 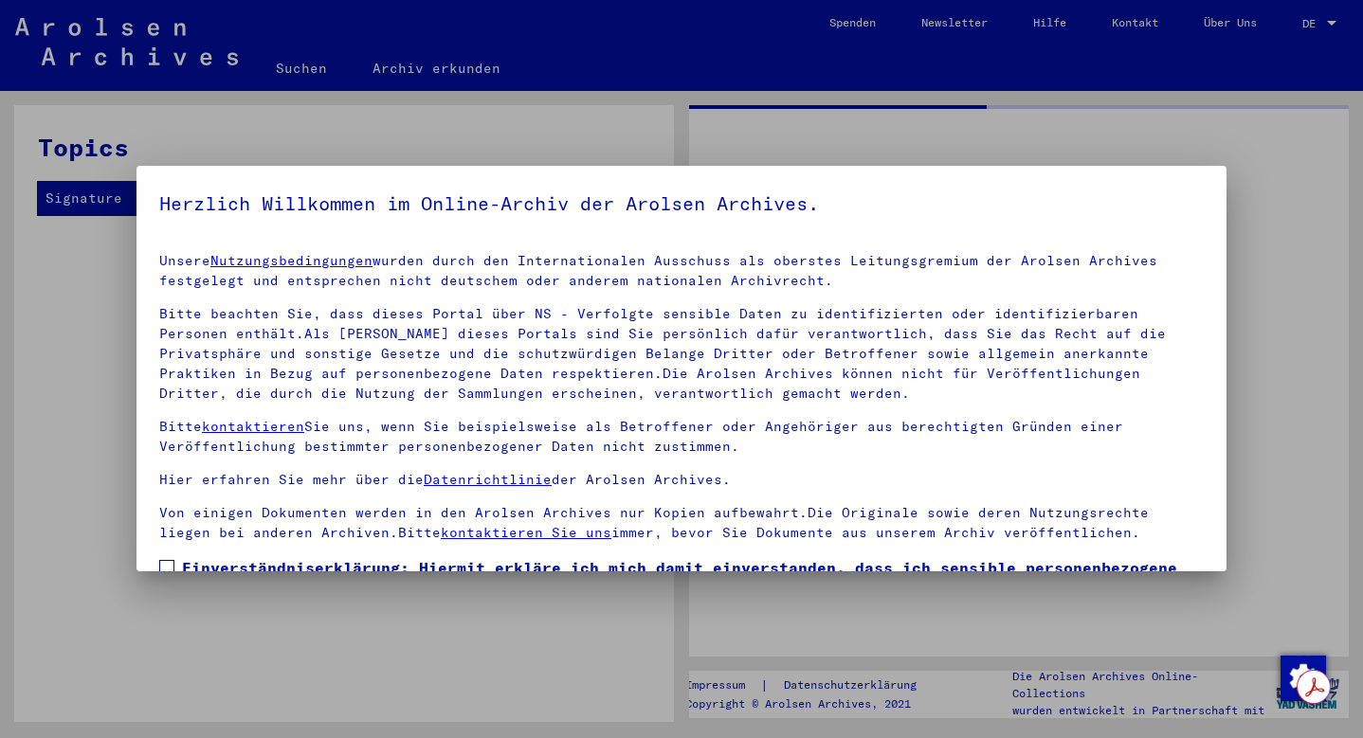 I want to click on h5: Herzlich Willkommen im Online-Archiv der Arolsen Archives., so click(x=681, y=204).